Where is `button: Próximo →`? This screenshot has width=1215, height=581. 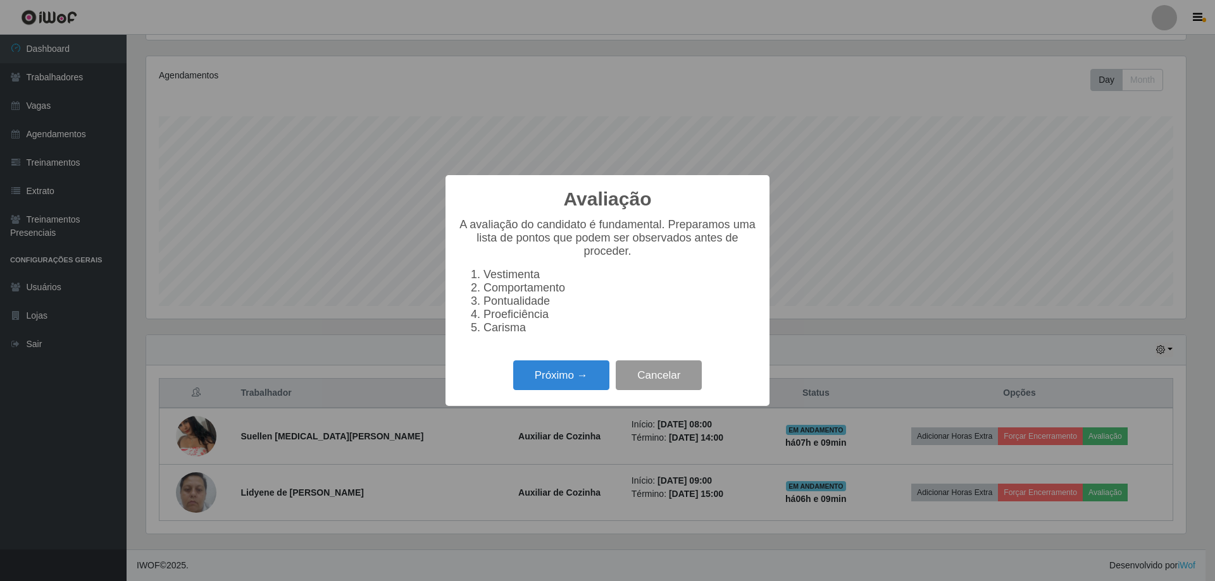 button: Próximo → is located at coordinates (561, 375).